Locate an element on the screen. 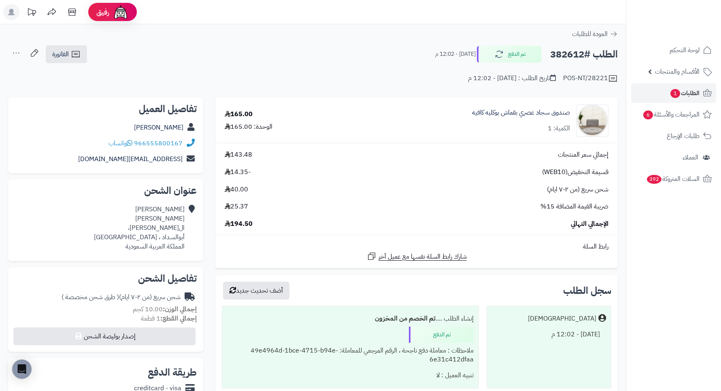  strong: إجمالي القطع: is located at coordinates (179, 319).